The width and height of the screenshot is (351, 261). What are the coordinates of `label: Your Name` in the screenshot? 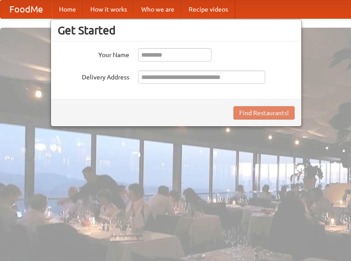 It's located at (93, 54).